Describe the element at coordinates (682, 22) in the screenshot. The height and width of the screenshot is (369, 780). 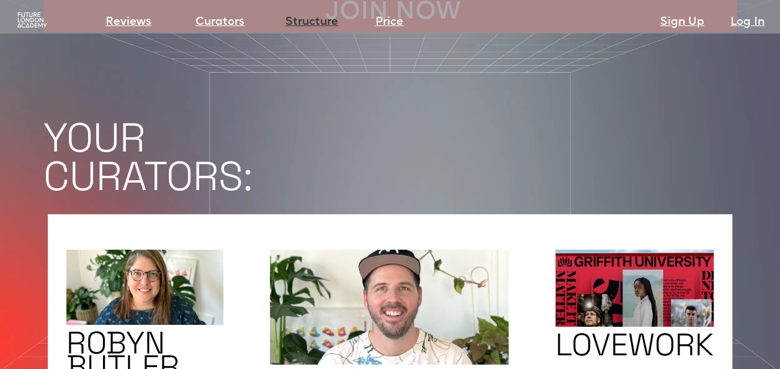
I see `a: Sign Up` at that location.